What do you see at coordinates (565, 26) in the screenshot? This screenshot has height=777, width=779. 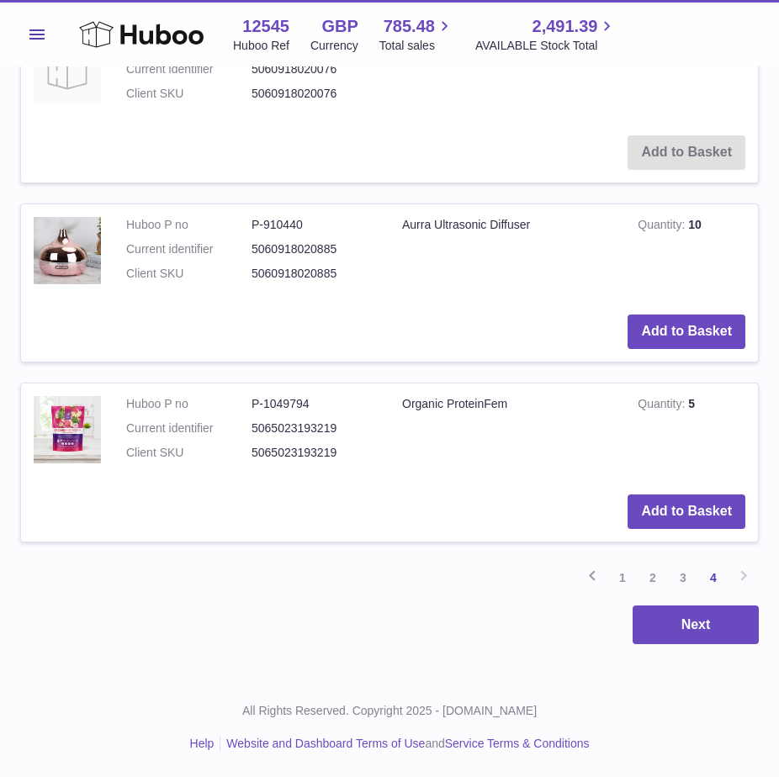 I see `span: 2,491.39` at bounding box center [565, 26].